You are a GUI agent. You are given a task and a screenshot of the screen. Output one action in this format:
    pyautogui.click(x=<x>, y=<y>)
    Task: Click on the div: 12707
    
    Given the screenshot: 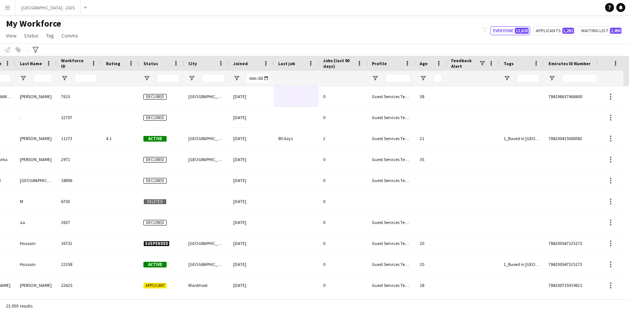 What is the action you would take?
    pyautogui.click(x=79, y=117)
    